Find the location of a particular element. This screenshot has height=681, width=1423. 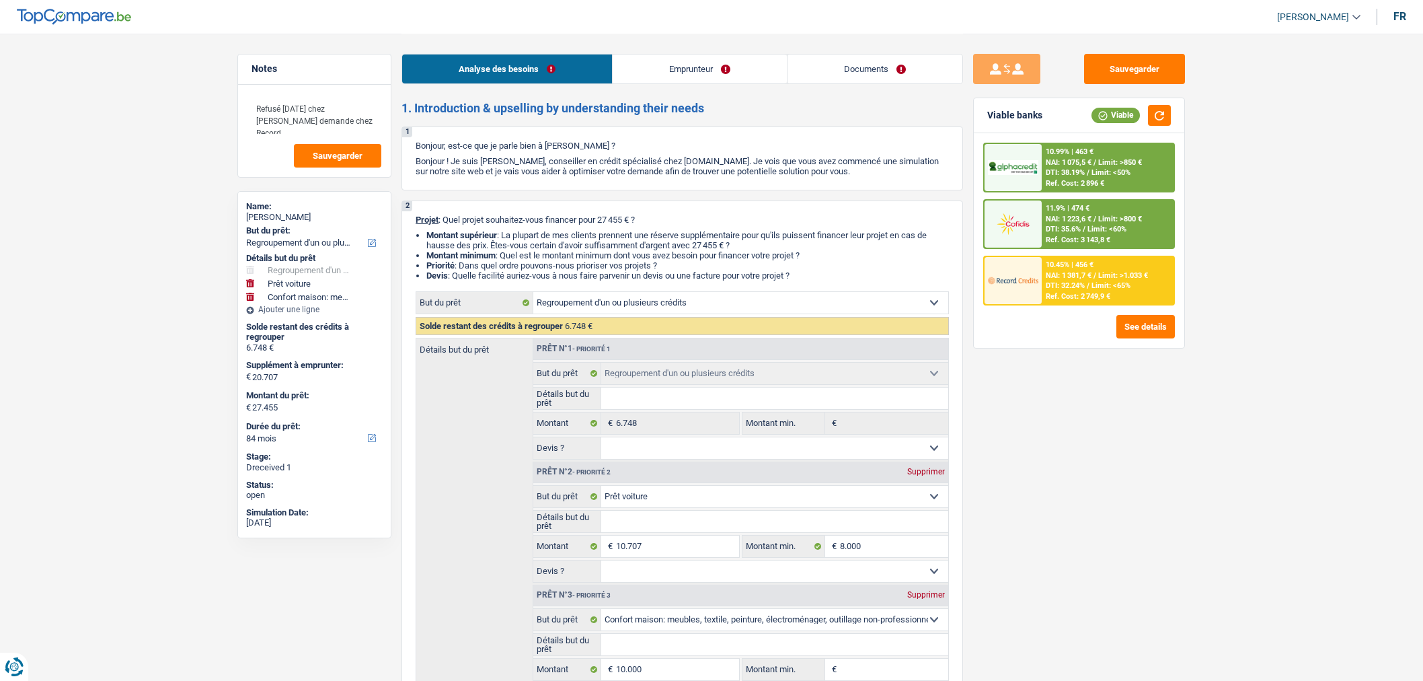

div: Ref. Cost: 2 749,9 € is located at coordinates (1078, 296).